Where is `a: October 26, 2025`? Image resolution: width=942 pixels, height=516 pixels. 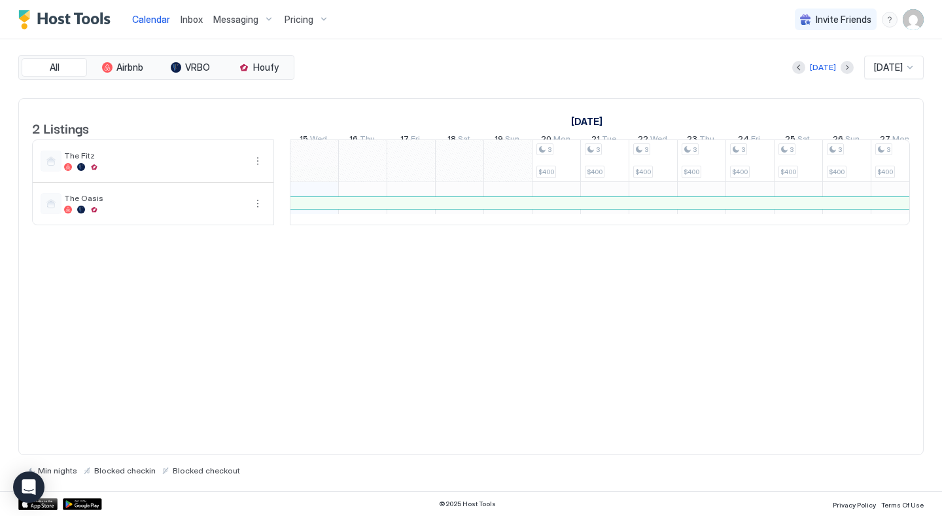 a: October 26, 2025 is located at coordinates (846, 140).